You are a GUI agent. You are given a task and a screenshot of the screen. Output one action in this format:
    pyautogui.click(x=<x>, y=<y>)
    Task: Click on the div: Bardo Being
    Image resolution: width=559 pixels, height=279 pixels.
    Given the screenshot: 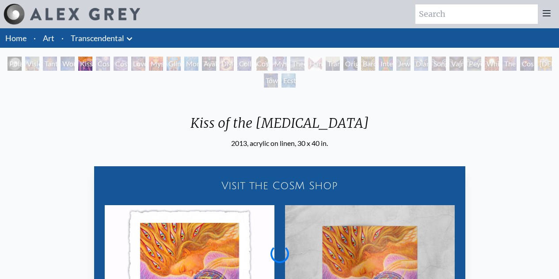 What is the action you would take?
    pyautogui.click(x=368, y=64)
    